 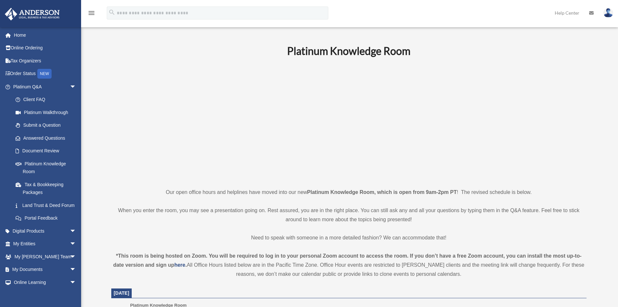 What do you see at coordinates (349, 237) in the screenshot?
I see `p: Need to speak with someone in a more detailed fashion? We can accommodate that!` at bounding box center [349, 237].